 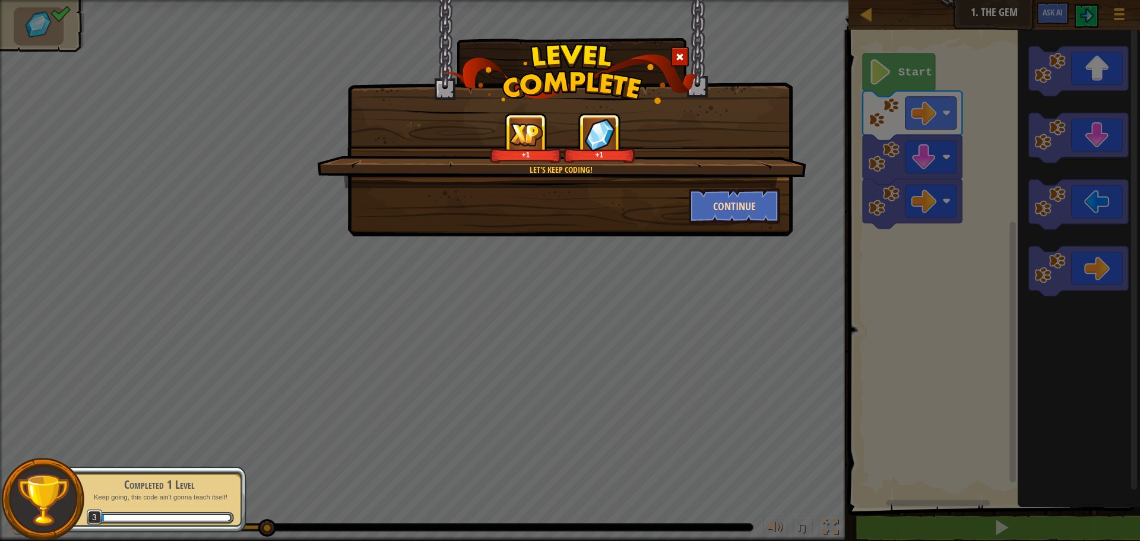 What do you see at coordinates (159, 497) in the screenshot?
I see `p: Keep going, this code ain't gonna teach itself!` at bounding box center [159, 497].